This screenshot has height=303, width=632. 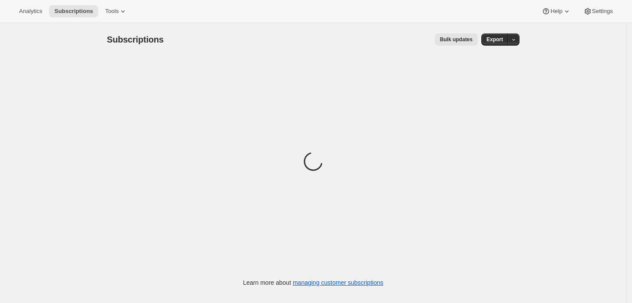 I want to click on span: Export, so click(x=495, y=40).